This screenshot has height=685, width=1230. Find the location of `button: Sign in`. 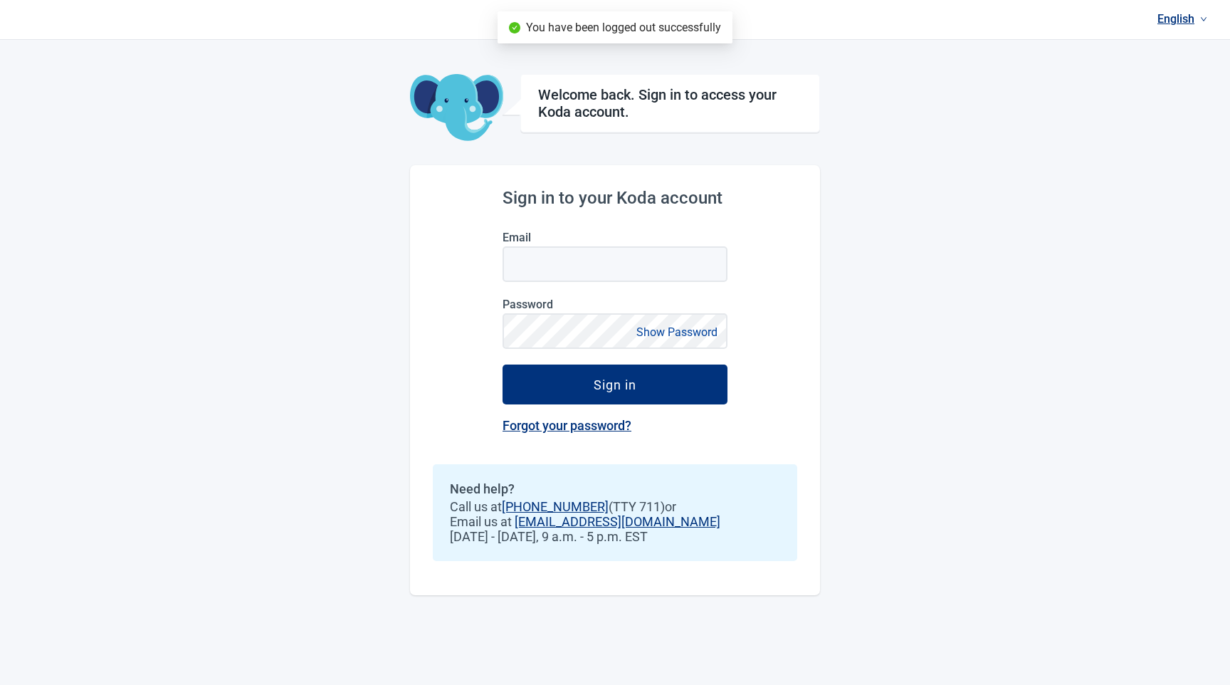

button: Sign in is located at coordinates (615, 384).